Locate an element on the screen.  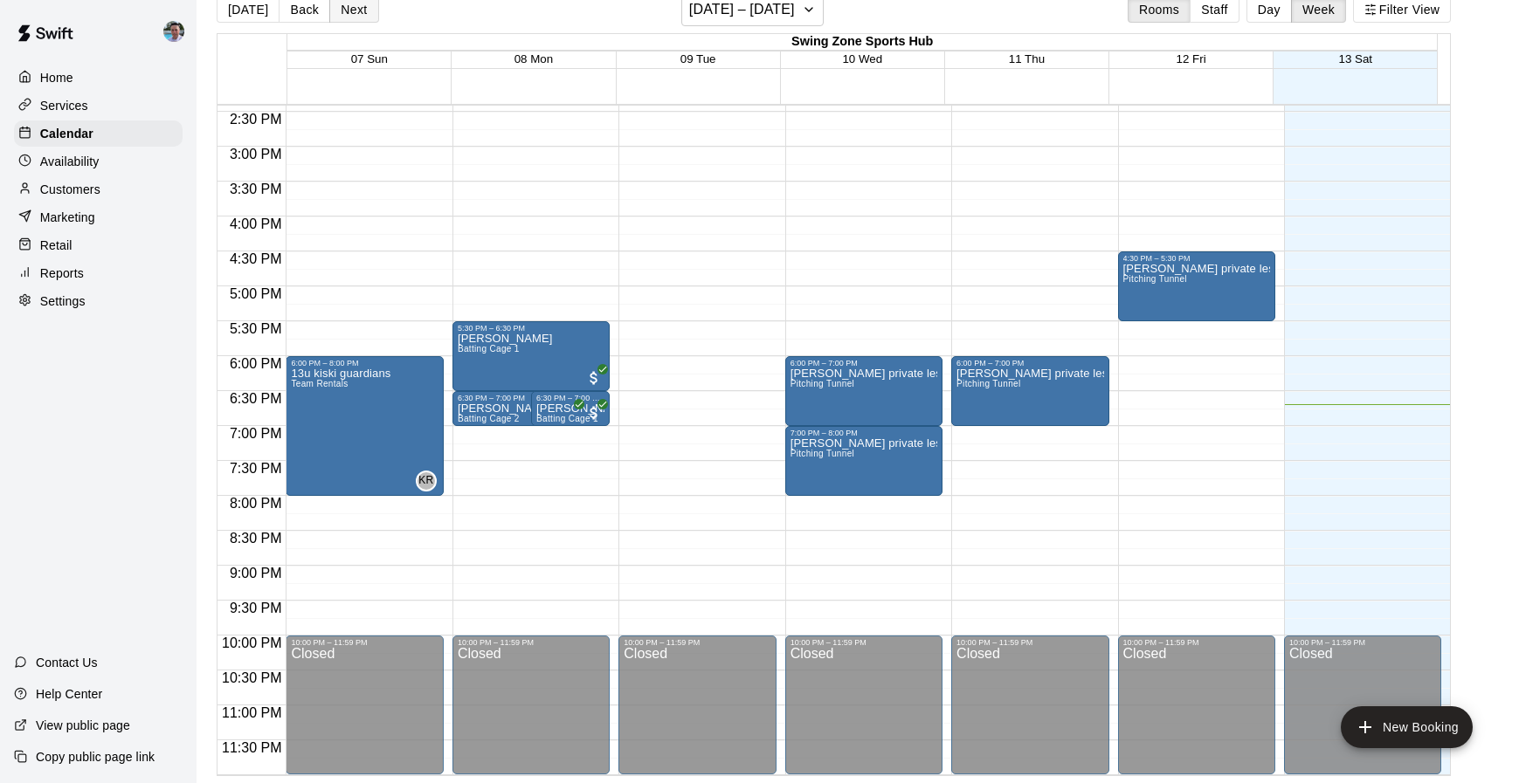
div: 7:00 PM – 8:00 PM: Kevin Rayburn private lesson is located at coordinates (864, 461).